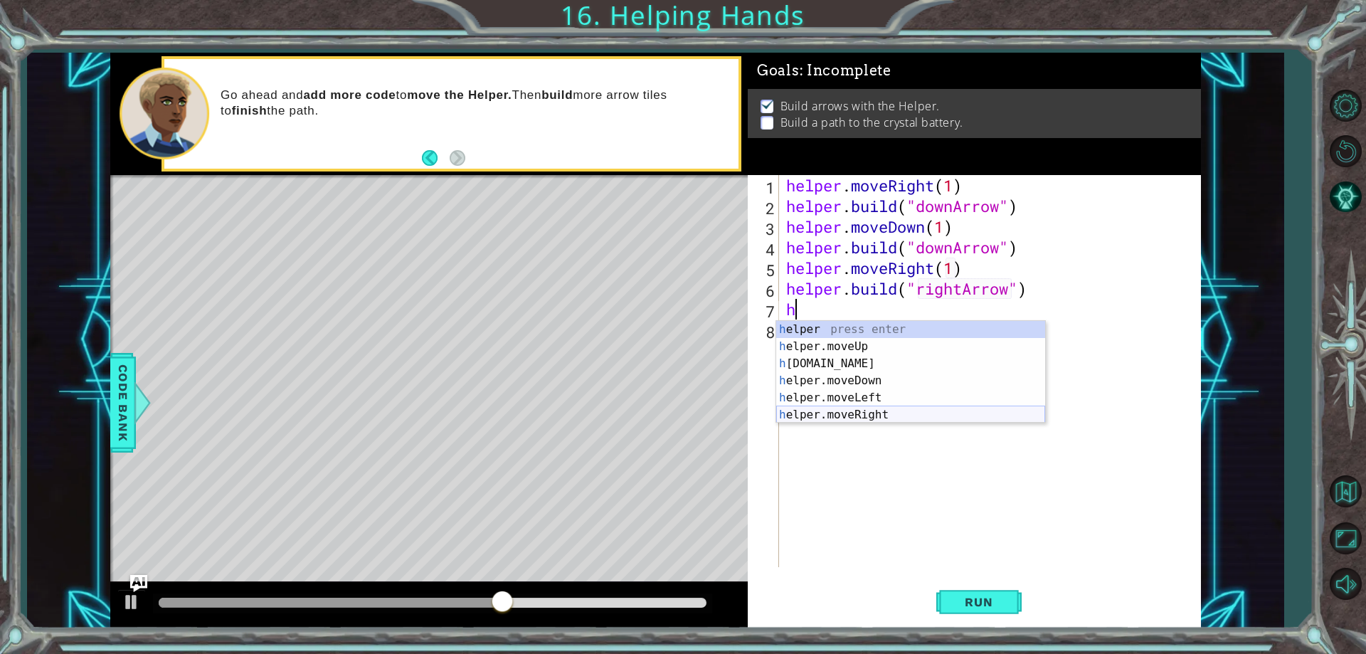 This screenshot has height=654, width=1366. What do you see at coordinates (349, 95) in the screenshot?
I see `strong: add more code` at bounding box center [349, 95].